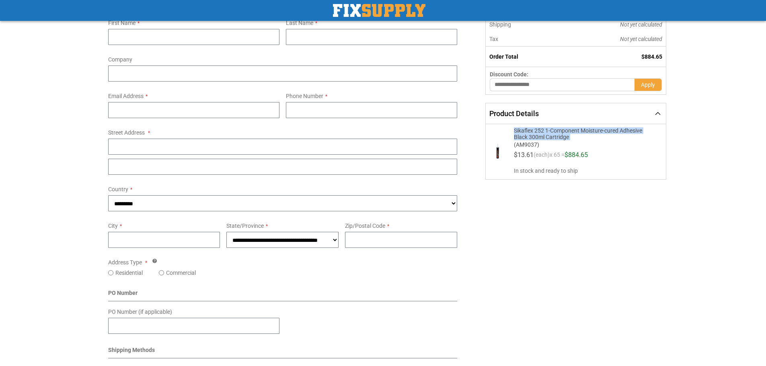 The width and height of the screenshot is (766, 366). What do you see at coordinates (379, 10) in the screenshot?
I see `img: Fix Industrial Supply` at bounding box center [379, 10].